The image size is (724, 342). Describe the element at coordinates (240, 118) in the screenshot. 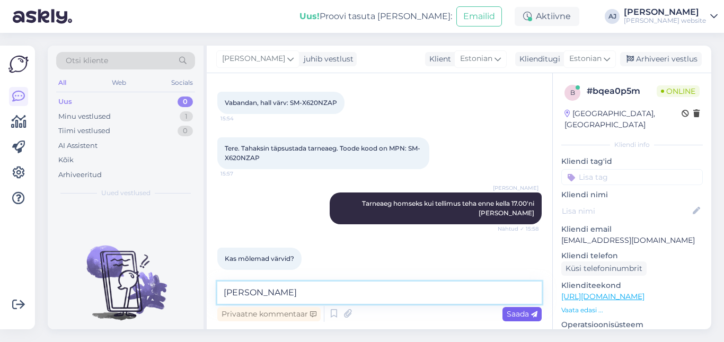

I see `span: 15:54` at that location.